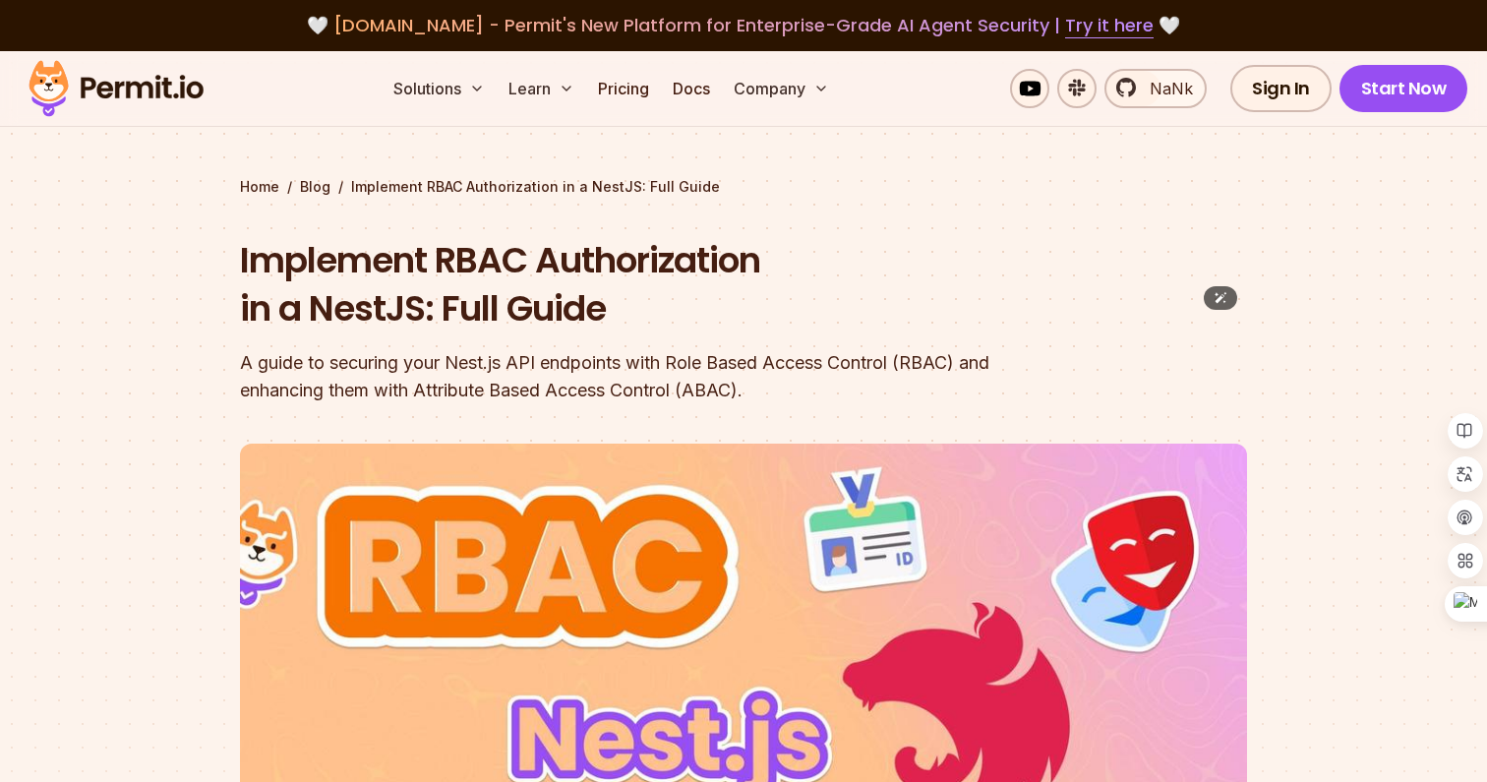 This screenshot has width=1487, height=782. What do you see at coordinates (541, 89) in the screenshot?
I see `button: Learn` at bounding box center [541, 89].